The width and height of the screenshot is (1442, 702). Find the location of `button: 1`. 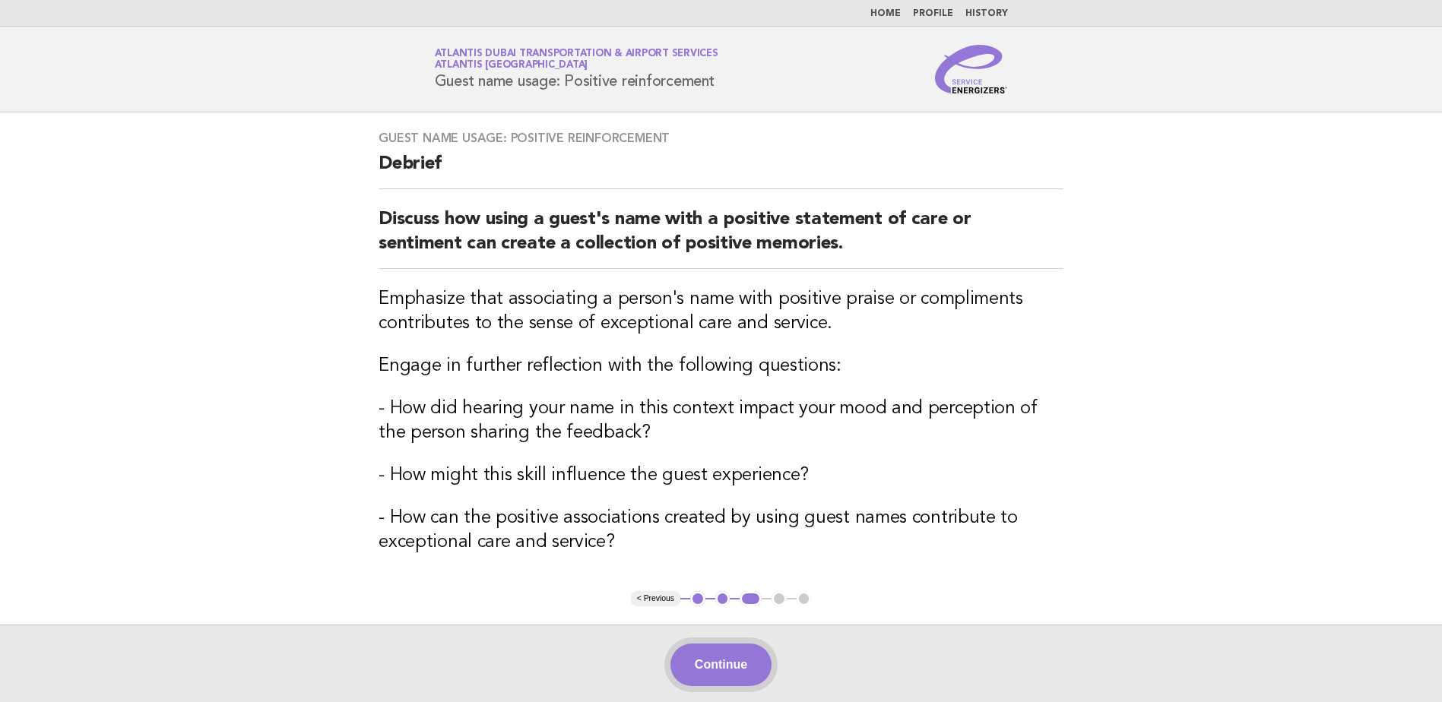

button: 1 is located at coordinates (698, 599).